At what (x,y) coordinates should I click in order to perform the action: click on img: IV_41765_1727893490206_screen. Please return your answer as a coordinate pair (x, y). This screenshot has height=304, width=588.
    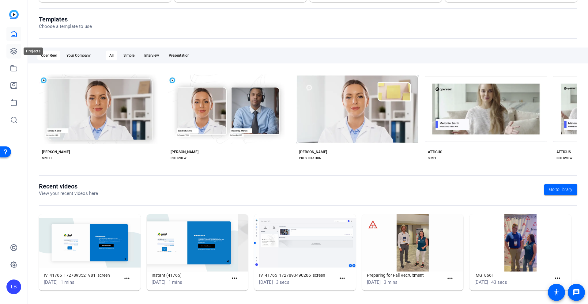
    Looking at the image, I should click on (305, 243).